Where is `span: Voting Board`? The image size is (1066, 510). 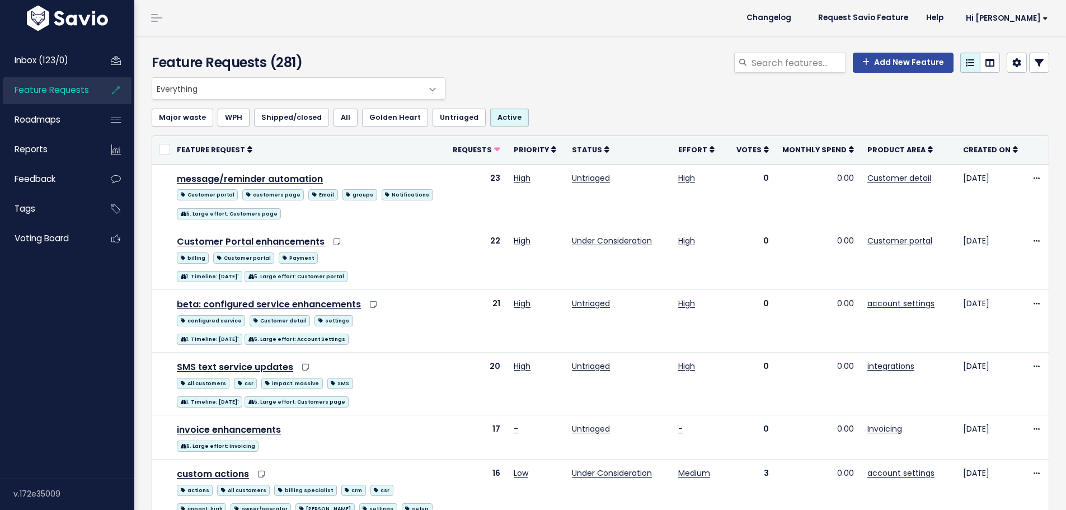
span: Voting Board is located at coordinates (41, 238).